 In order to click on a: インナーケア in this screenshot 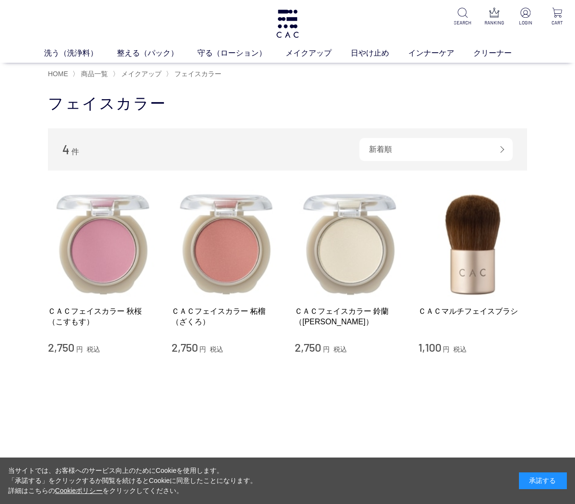, I will do `click(441, 53)`.